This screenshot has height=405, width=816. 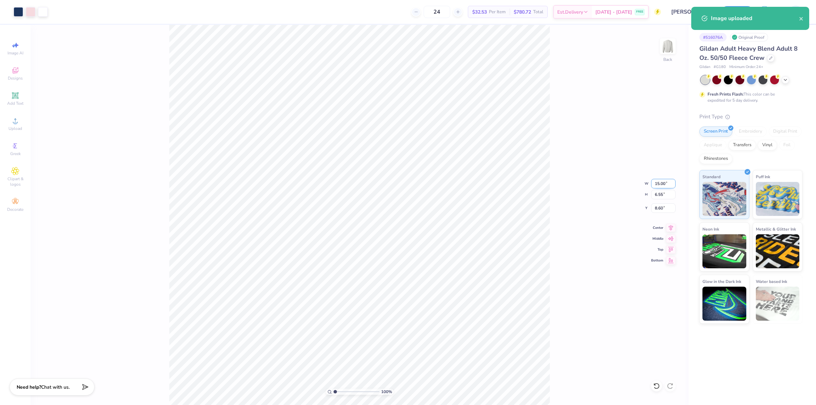 What do you see at coordinates (711, 229) in the screenshot?
I see `span: Neon Ink` at bounding box center [711, 229].